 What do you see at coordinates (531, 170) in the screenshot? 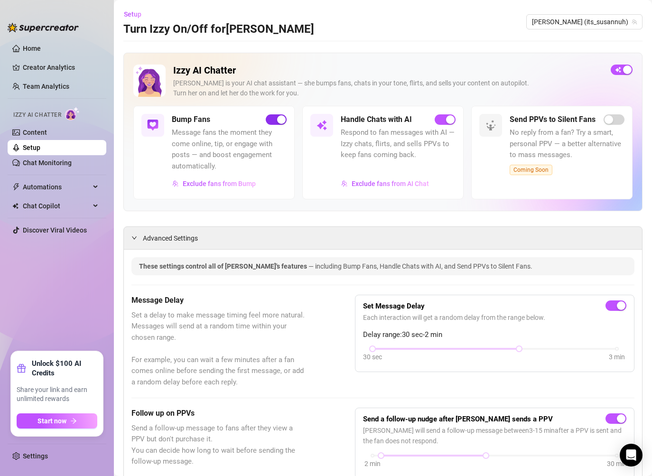
I see `span: Coming Soon` at bounding box center [531, 170].